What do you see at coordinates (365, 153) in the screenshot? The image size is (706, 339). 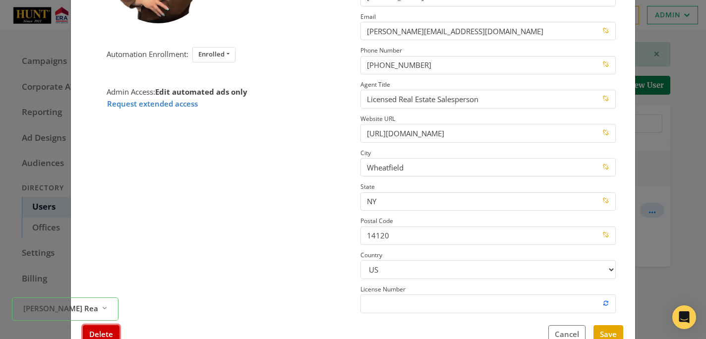 I see `small: City` at bounding box center [365, 153].